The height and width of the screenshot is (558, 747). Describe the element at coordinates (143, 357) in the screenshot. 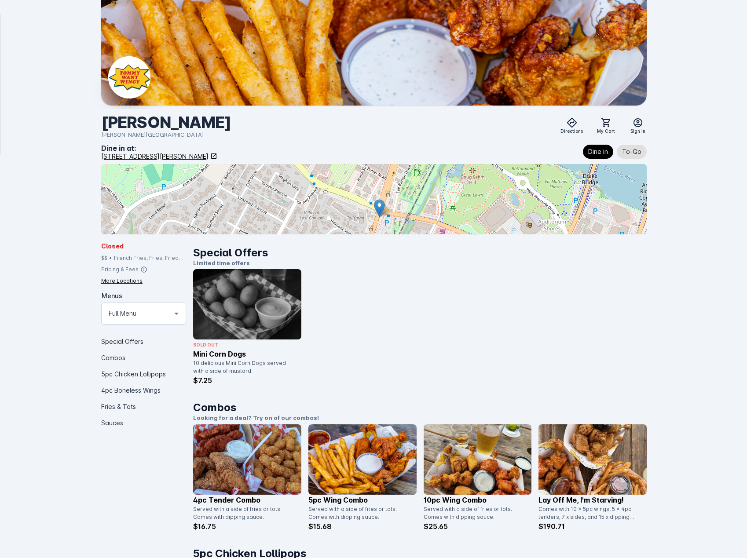

I see `div: Combos` at that location.